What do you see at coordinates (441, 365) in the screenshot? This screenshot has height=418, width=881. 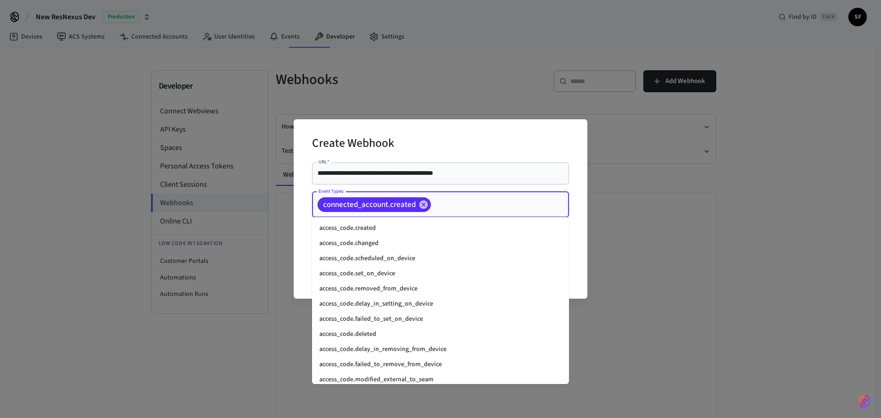 I see `li: access_code.failed_to_remove_from_device` at bounding box center [441, 365].